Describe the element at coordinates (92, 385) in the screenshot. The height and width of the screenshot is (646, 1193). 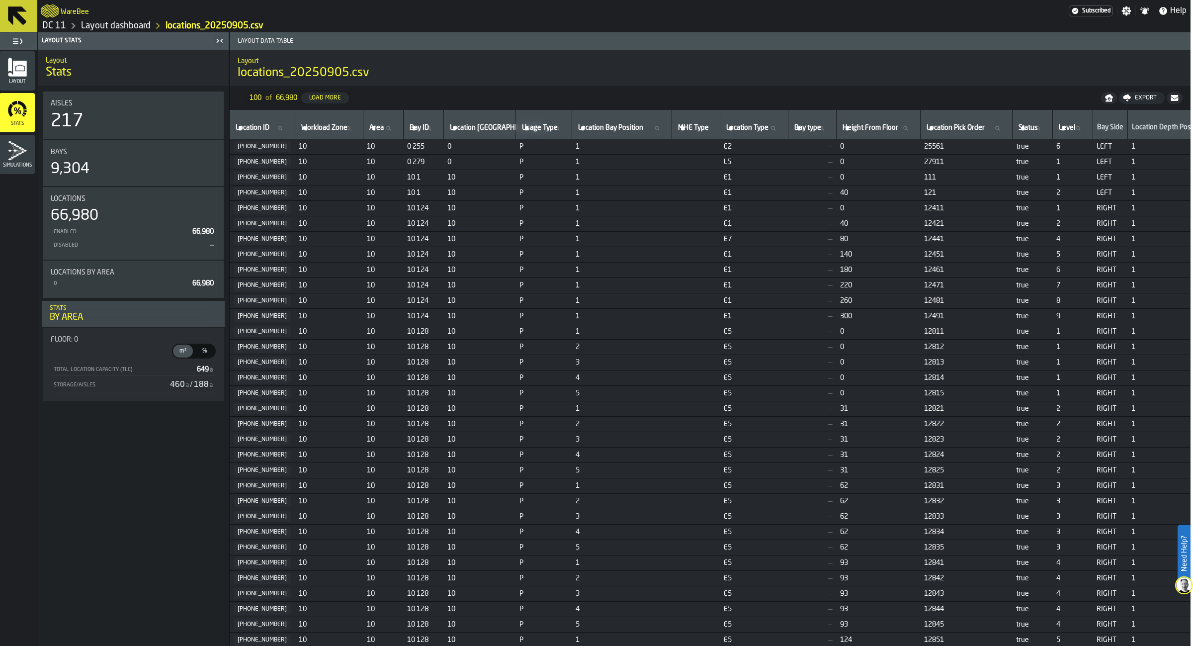
I see `div: Storage/Aisles` at that location.